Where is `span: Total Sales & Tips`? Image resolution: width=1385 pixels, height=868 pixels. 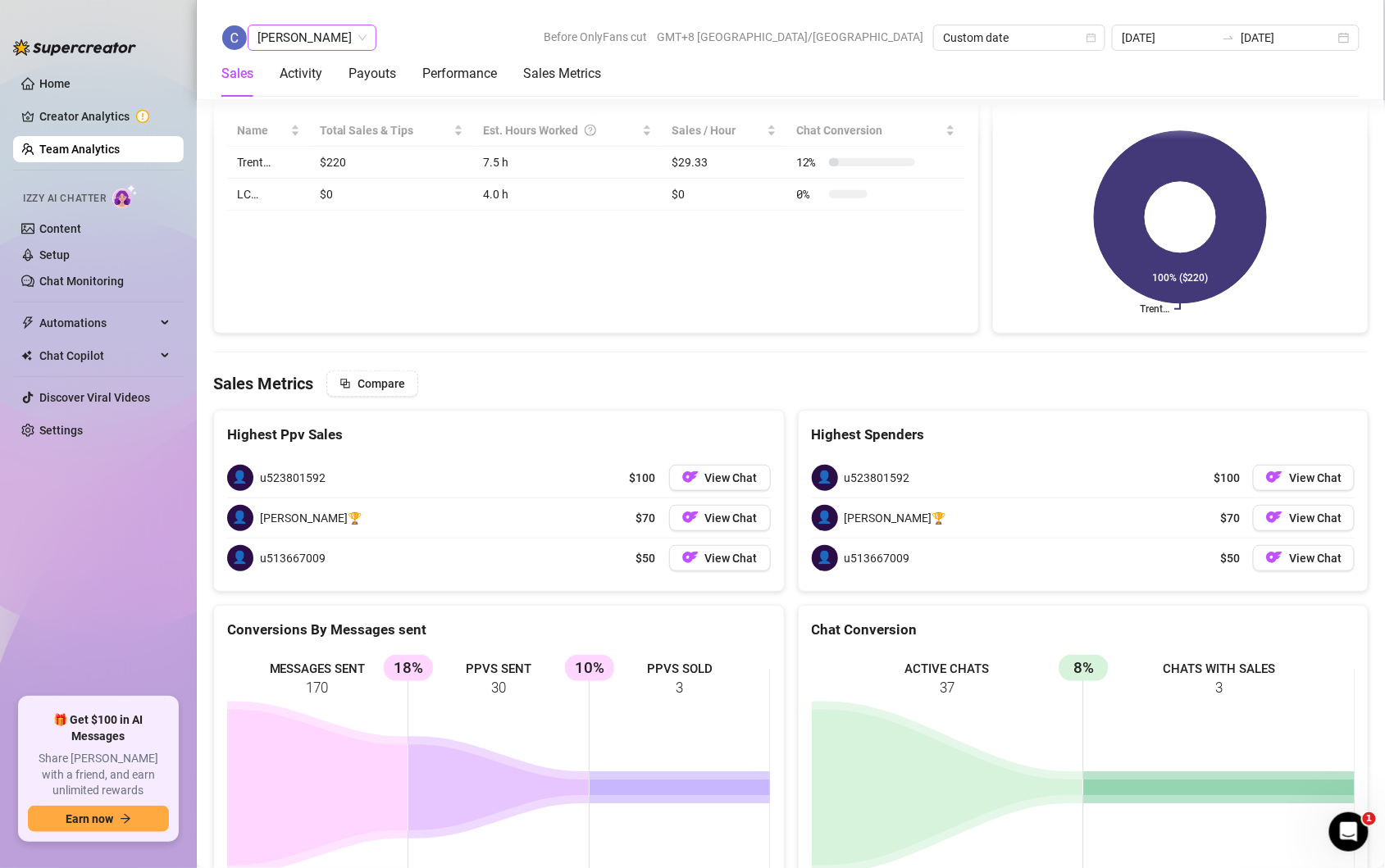
span: Total Sales & Tips is located at coordinates (386, 130).